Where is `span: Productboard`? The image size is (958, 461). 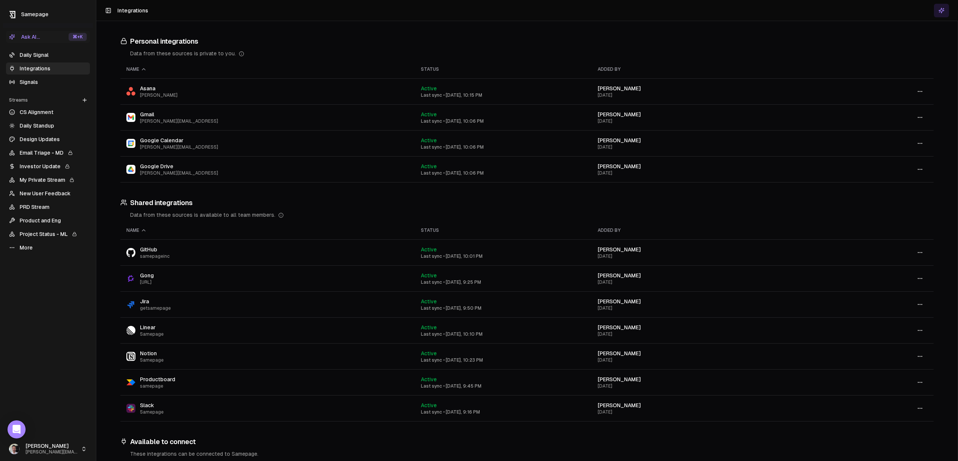 span: Productboard is located at coordinates (158, 379).